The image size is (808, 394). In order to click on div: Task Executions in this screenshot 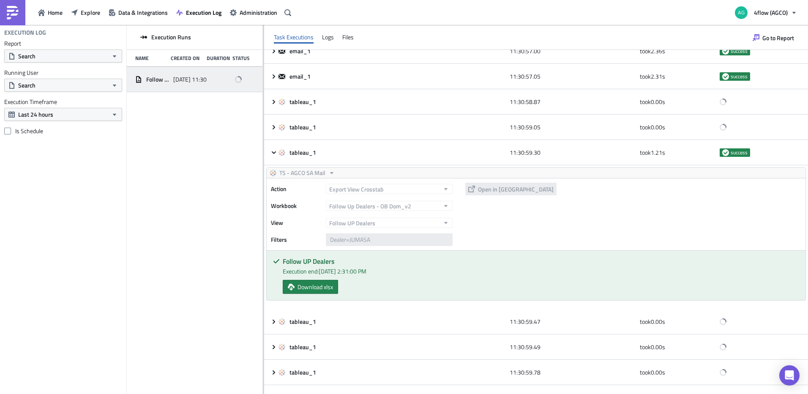, I will do `click(294, 37)`.